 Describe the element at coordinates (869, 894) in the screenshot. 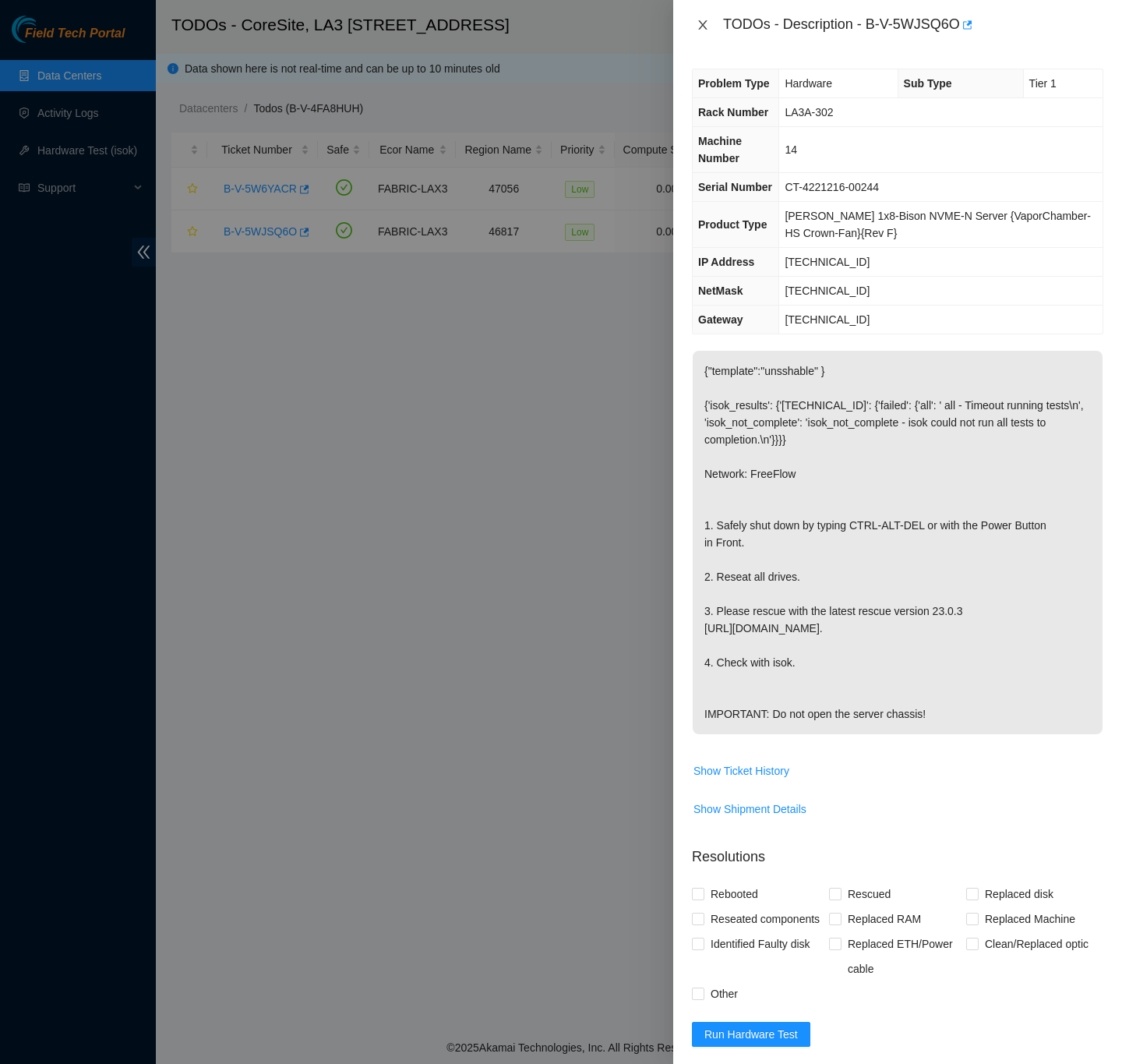

I see `span: Rescued` at that location.